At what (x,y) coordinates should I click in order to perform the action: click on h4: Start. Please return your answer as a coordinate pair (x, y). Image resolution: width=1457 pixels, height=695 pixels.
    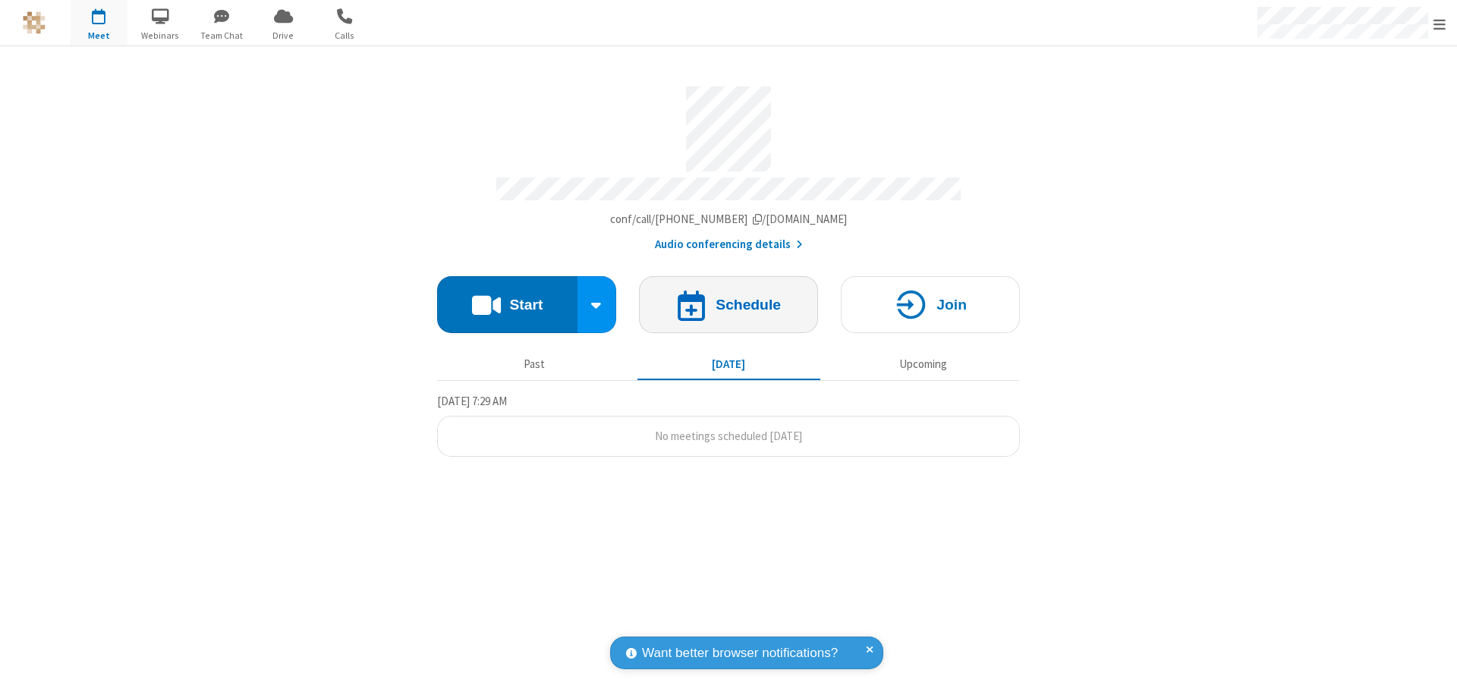
    Looking at the image, I should click on (526, 304).